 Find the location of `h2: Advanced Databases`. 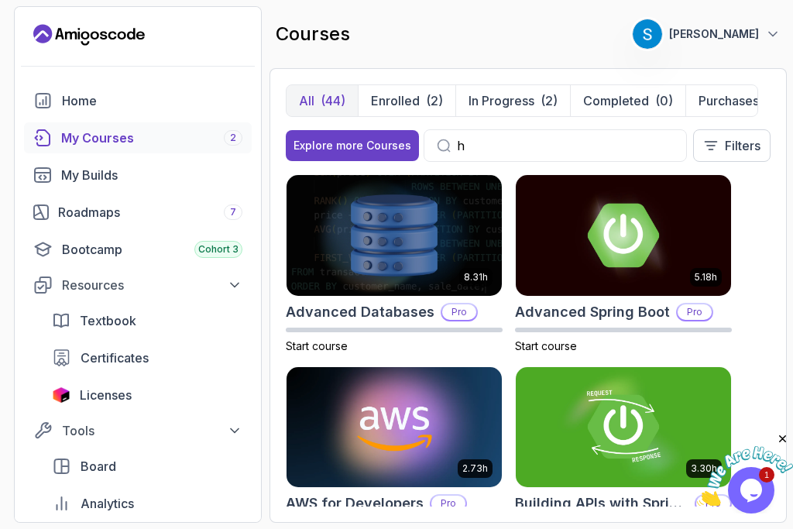

h2: Advanced Databases is located at coordinates (360, 312).